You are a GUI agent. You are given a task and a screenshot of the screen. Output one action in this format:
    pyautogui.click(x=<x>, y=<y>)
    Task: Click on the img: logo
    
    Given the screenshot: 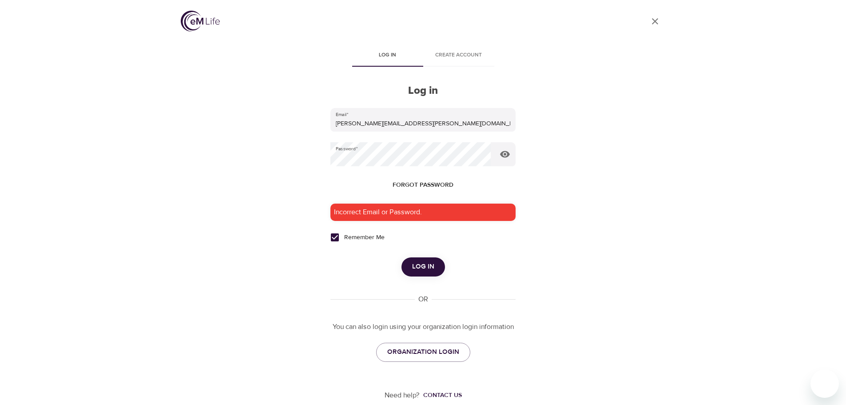 What is the action you would take?
    pyautogui.click(x=200, y=21)
    